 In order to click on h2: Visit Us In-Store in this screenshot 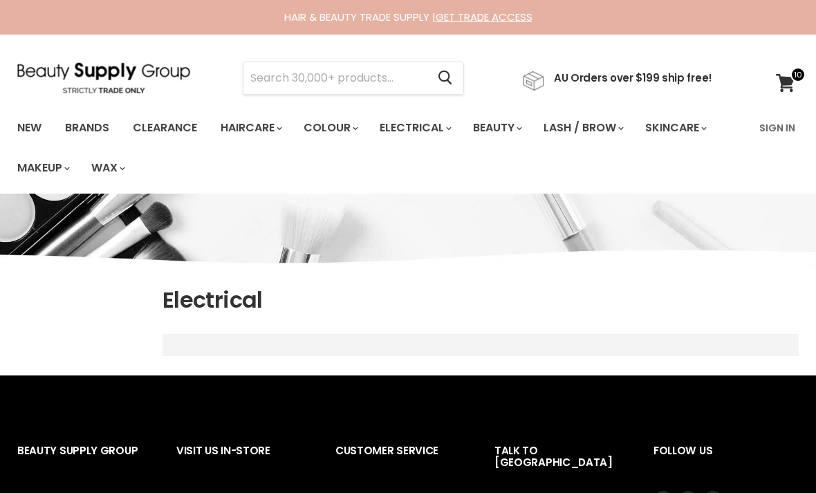, I will do `click(242, 462)`.